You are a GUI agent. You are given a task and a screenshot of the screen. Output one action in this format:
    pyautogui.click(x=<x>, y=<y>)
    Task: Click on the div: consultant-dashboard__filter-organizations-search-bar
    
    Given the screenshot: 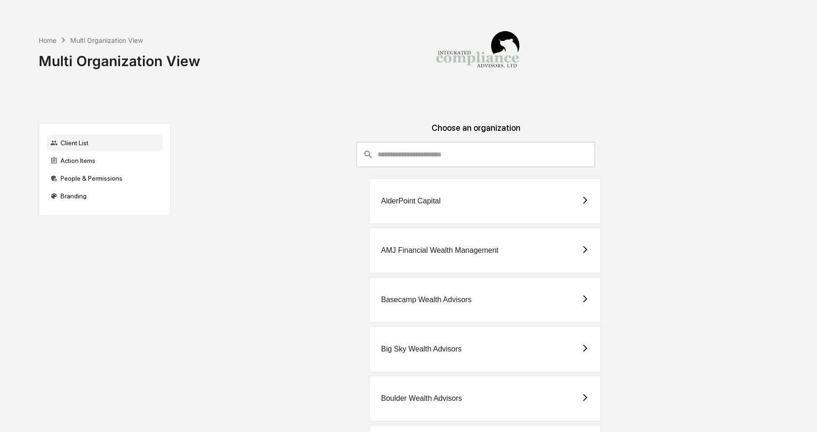 What is the action you would take?
    pyautogui.click(x=476, y=155)
    